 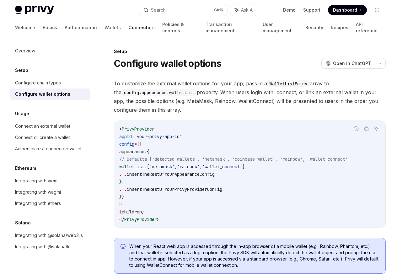 I want to click on button: Copy the contents from the code block, so click(x=366, y=129).